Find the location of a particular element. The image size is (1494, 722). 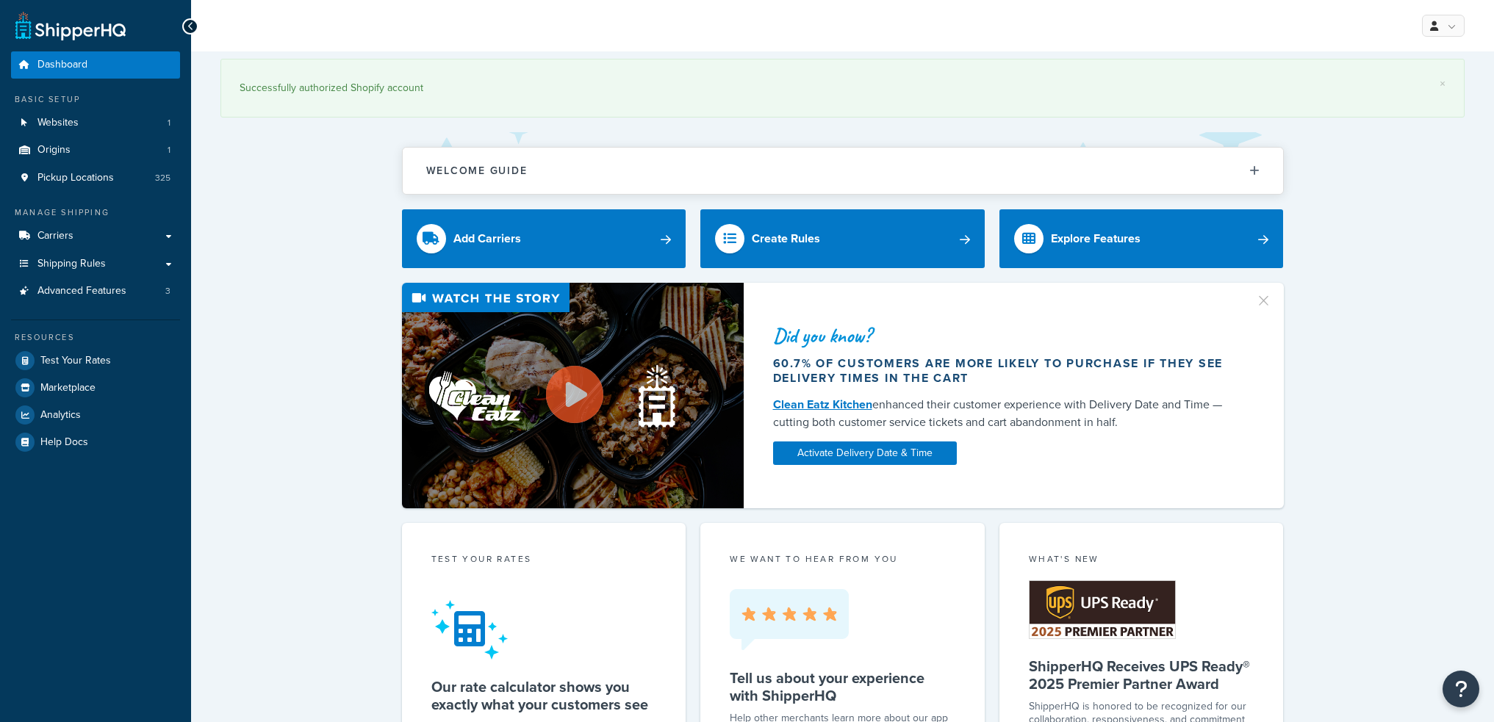

li: Carriers is located at coordinates (96, 236).